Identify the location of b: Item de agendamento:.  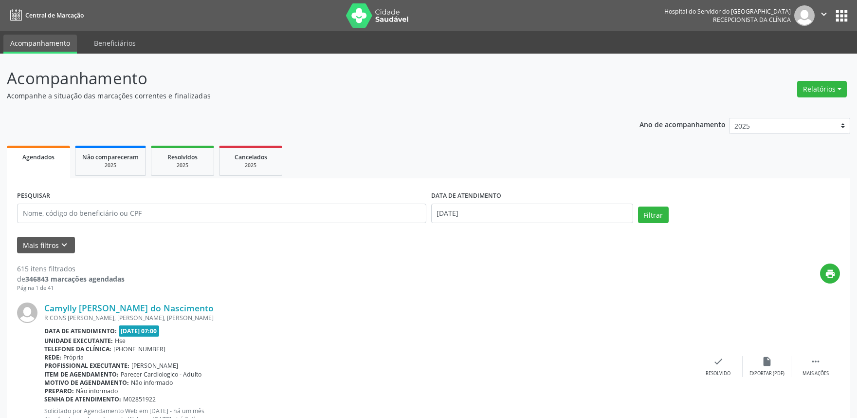
(81, 374).